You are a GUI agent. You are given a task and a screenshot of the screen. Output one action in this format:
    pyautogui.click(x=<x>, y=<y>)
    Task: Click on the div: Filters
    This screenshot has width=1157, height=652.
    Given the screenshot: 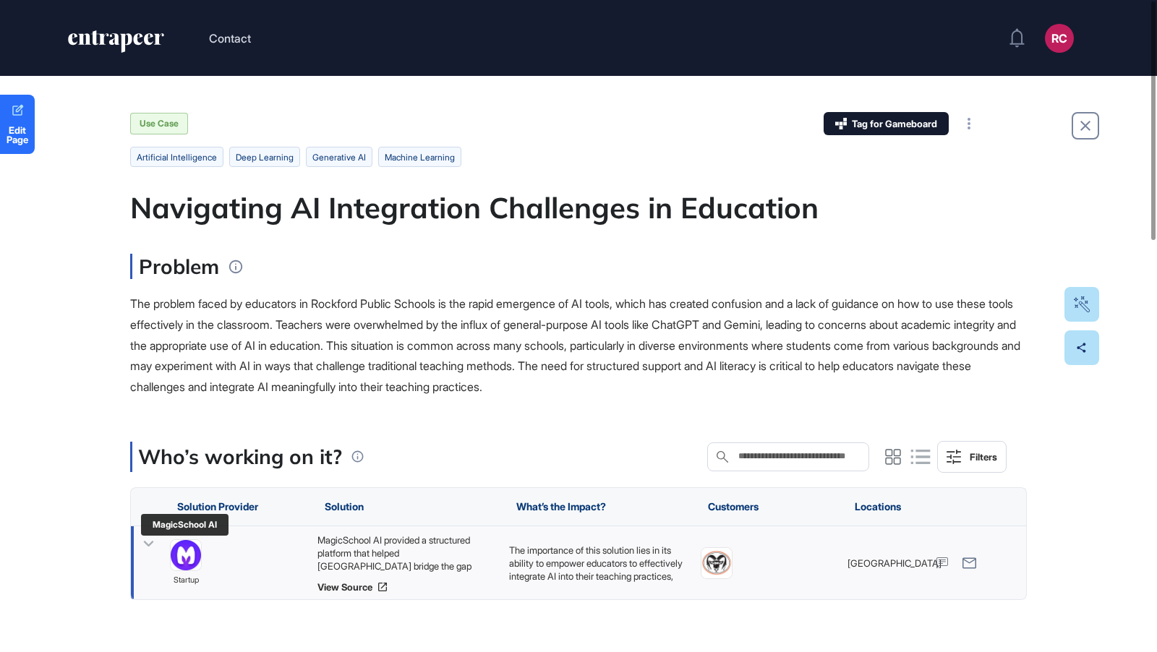 What is the action you would take?
    pyautogui.click(x=984, y=457)
    